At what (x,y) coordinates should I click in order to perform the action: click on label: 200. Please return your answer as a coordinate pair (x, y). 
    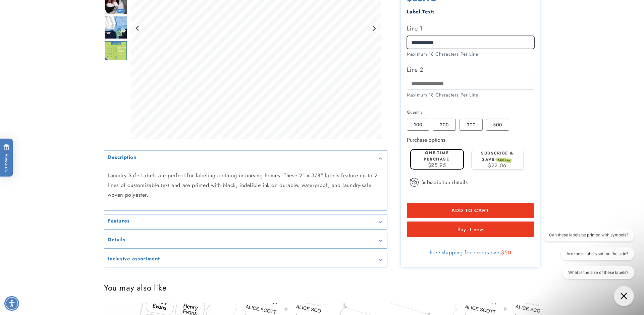
    Looking at the image, I should click on (444, 125).